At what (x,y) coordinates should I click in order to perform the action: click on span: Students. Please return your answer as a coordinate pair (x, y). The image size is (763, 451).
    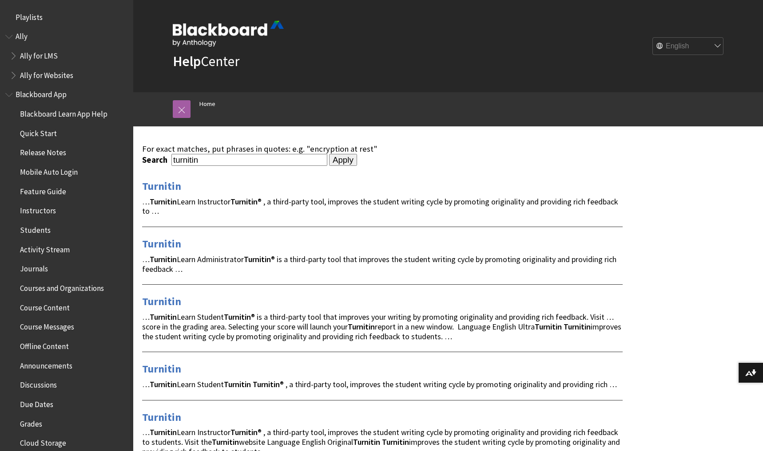
    Looking at the image, I should click on (35, 229).